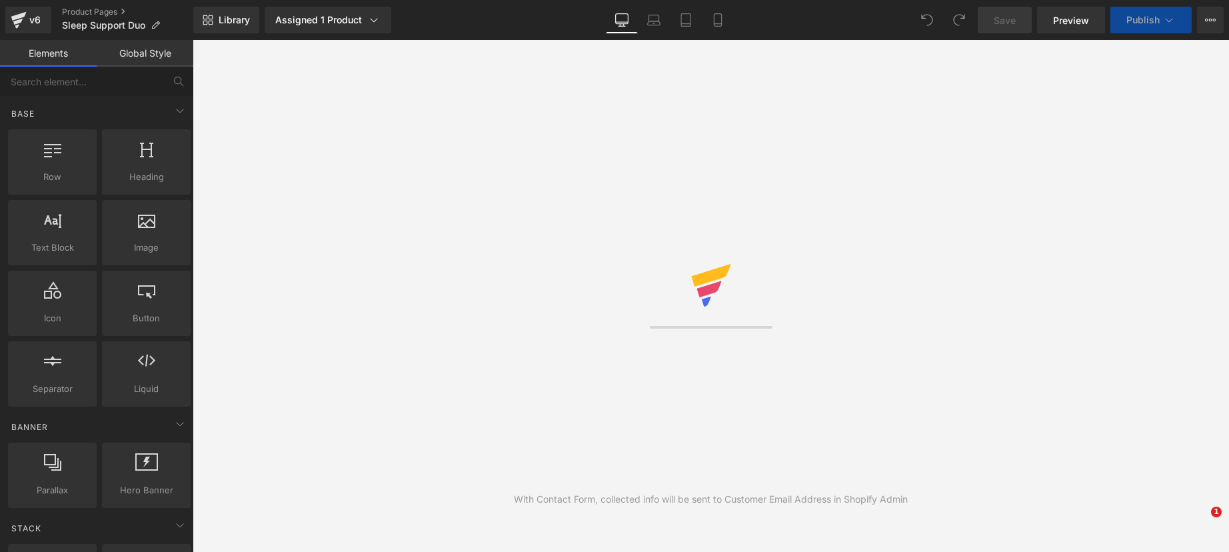  I want to click on span: Stack, so click(26, 528).